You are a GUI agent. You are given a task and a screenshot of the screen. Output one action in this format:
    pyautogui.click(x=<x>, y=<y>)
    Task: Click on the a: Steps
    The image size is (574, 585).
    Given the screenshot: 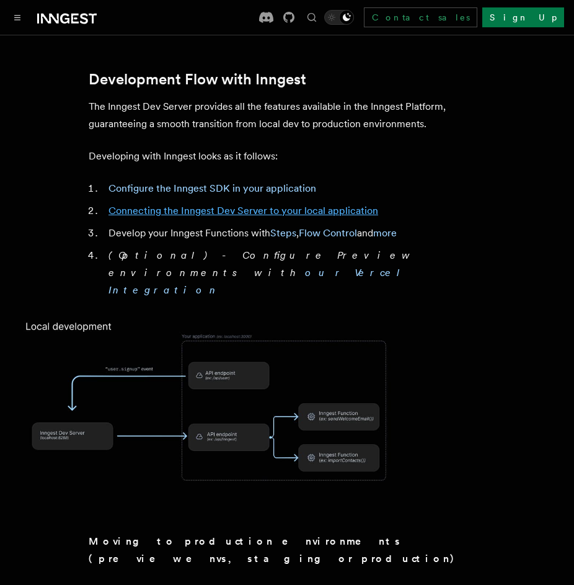 What is the action you would take?
    pyautogui.click(x=283, y=233)
    